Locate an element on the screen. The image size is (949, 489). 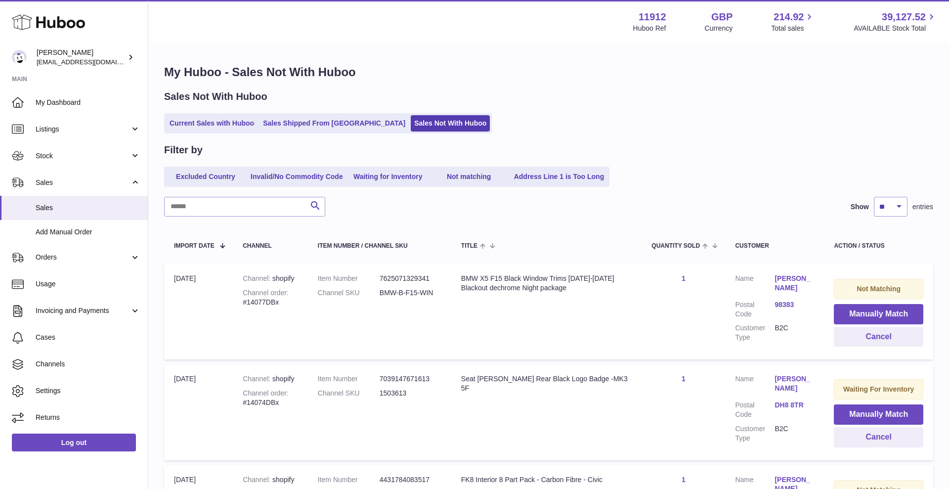
span: 214.92 is located at coordinates (789, 17).